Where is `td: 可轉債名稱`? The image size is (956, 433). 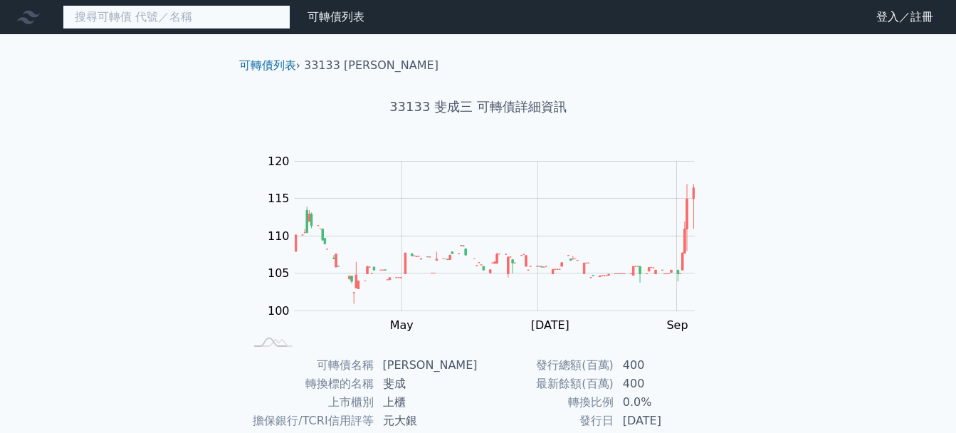 td: 可轉債名稱 is located at coordinates (310, 365).